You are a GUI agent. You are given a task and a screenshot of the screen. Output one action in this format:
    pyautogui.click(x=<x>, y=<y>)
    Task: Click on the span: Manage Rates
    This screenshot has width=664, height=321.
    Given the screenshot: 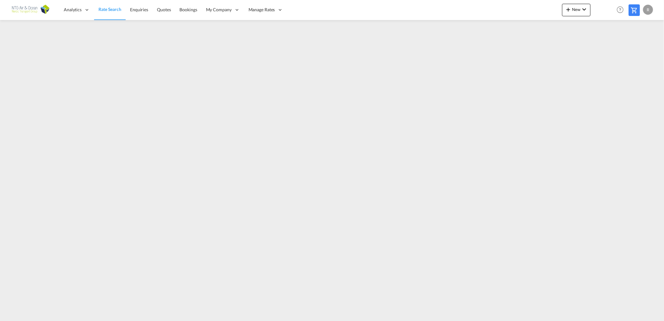 What is the action you would take?
    pyautogui.click(x=262, y=10)
    